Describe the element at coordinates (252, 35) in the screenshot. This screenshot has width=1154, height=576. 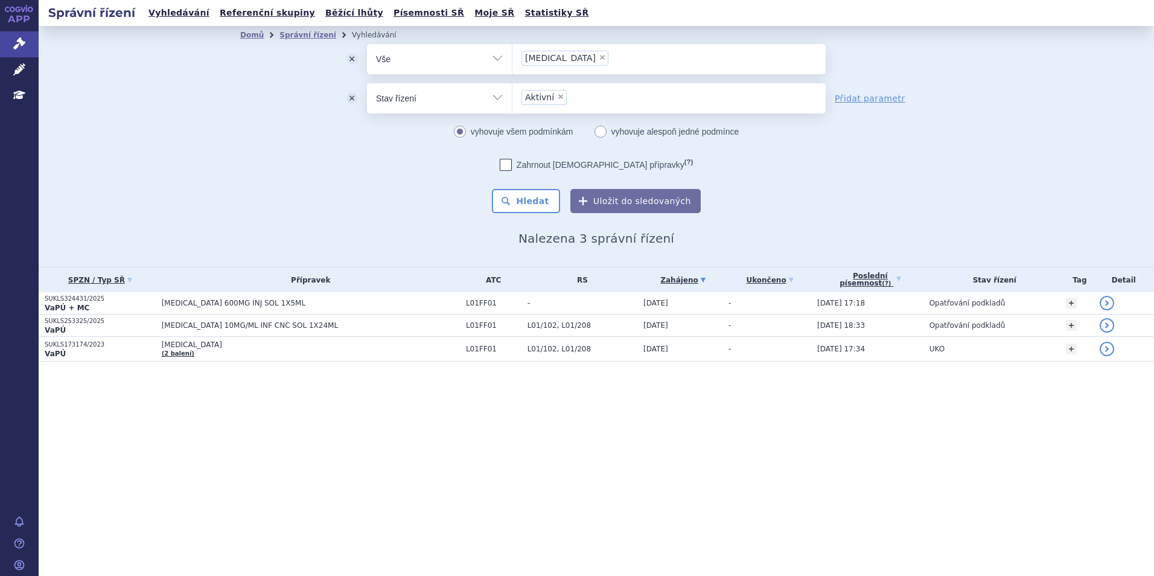
I see `a: Domů` at that location.